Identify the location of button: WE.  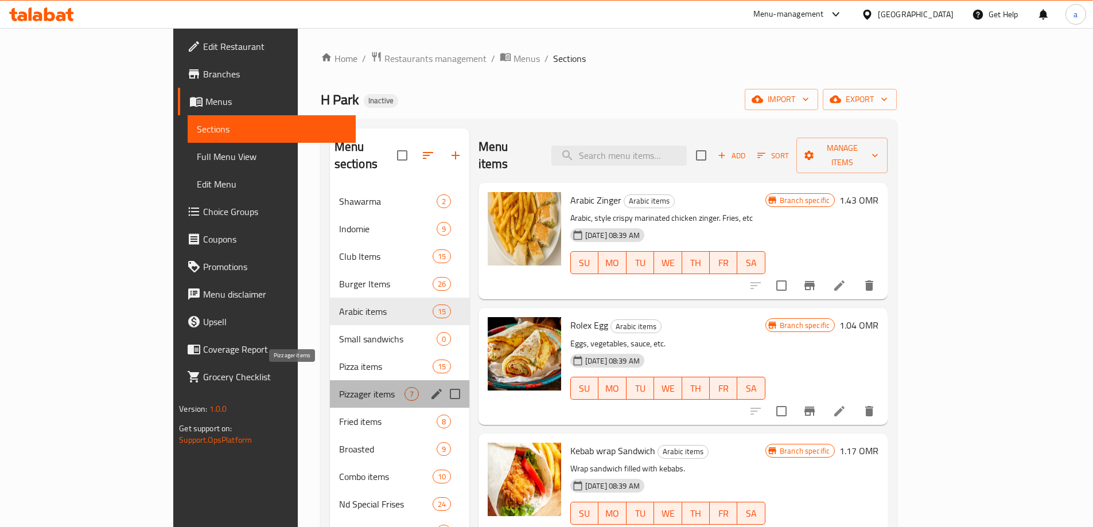
(668, 388).